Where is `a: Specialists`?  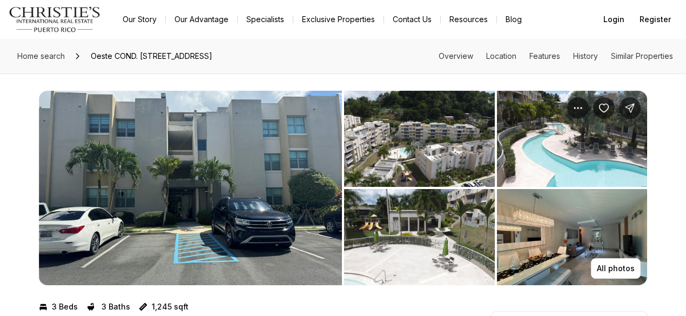
a: Specialists is located at coordinates (265, 19).